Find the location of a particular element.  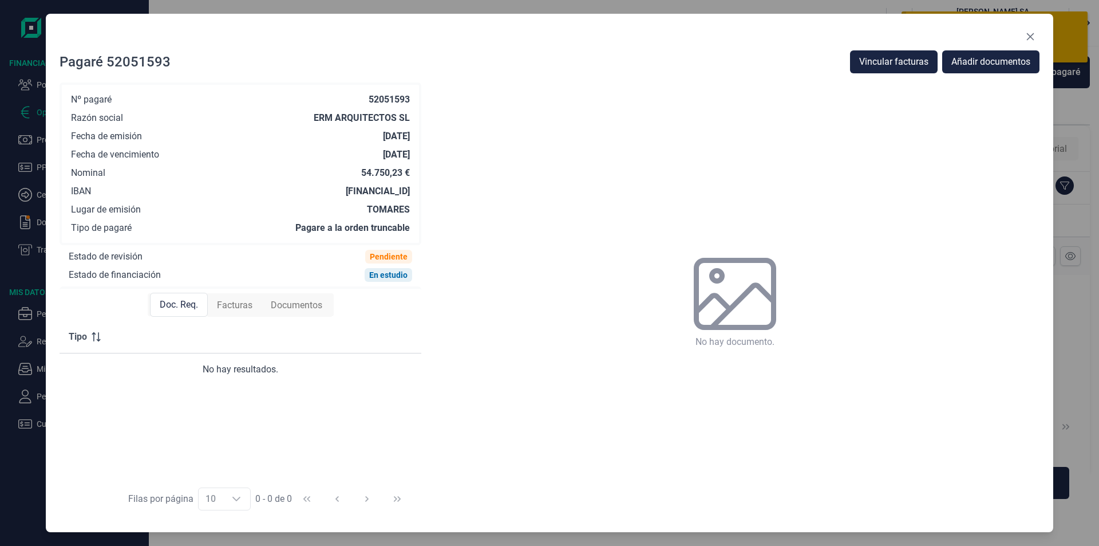

div: Nominal is located at coordinates (88, 173).